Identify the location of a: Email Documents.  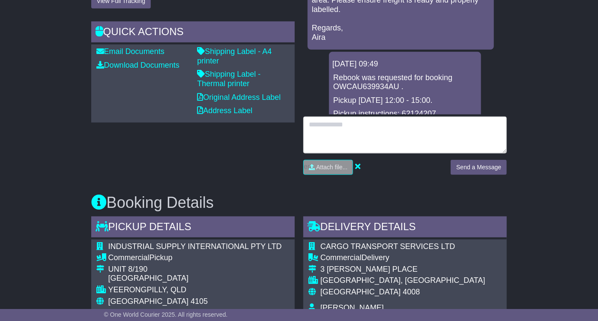
(130, 51).